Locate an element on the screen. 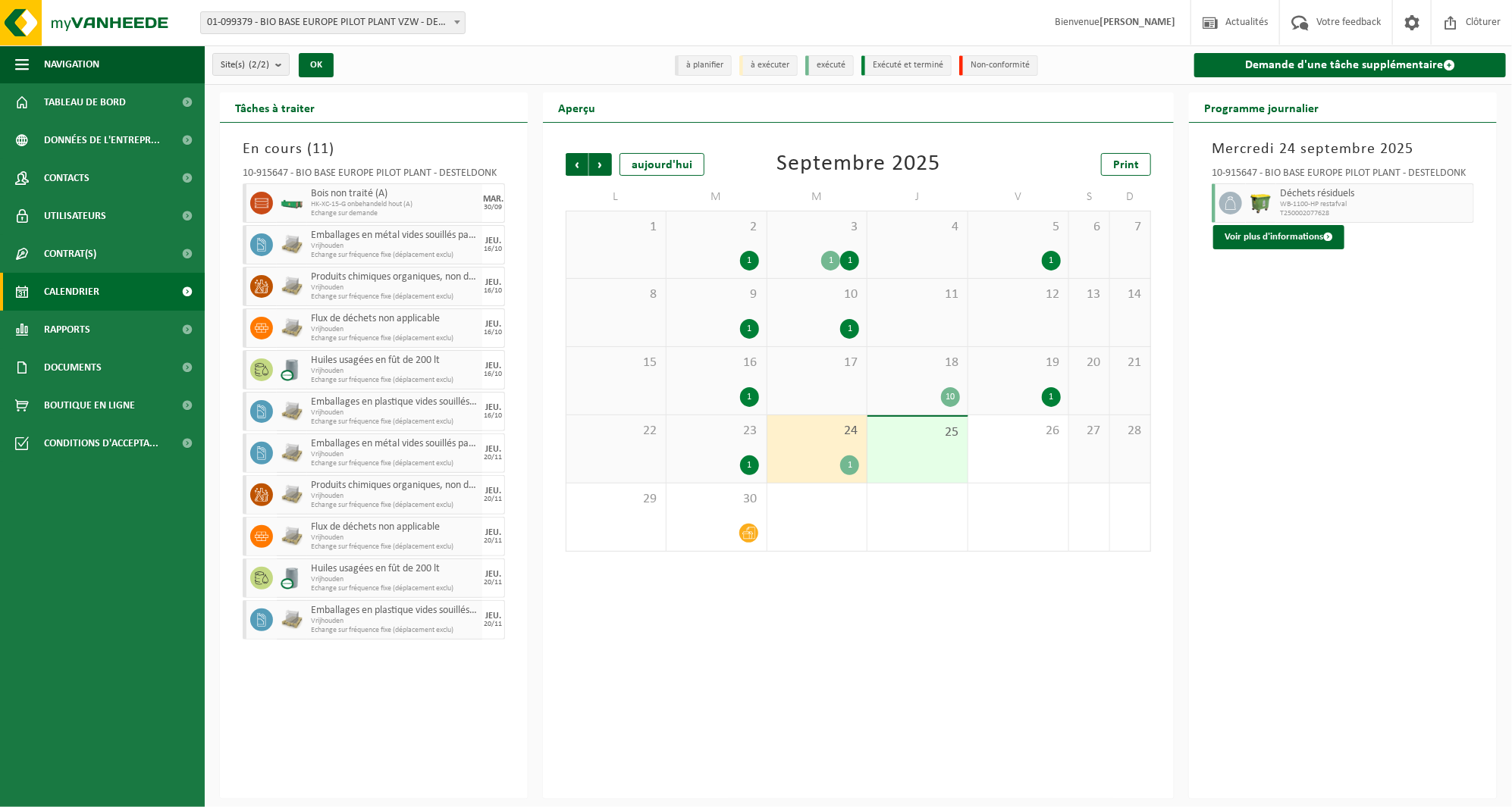 This screenshot has height=807, width=1512. span: 2 is located at coordinates (717, 227).